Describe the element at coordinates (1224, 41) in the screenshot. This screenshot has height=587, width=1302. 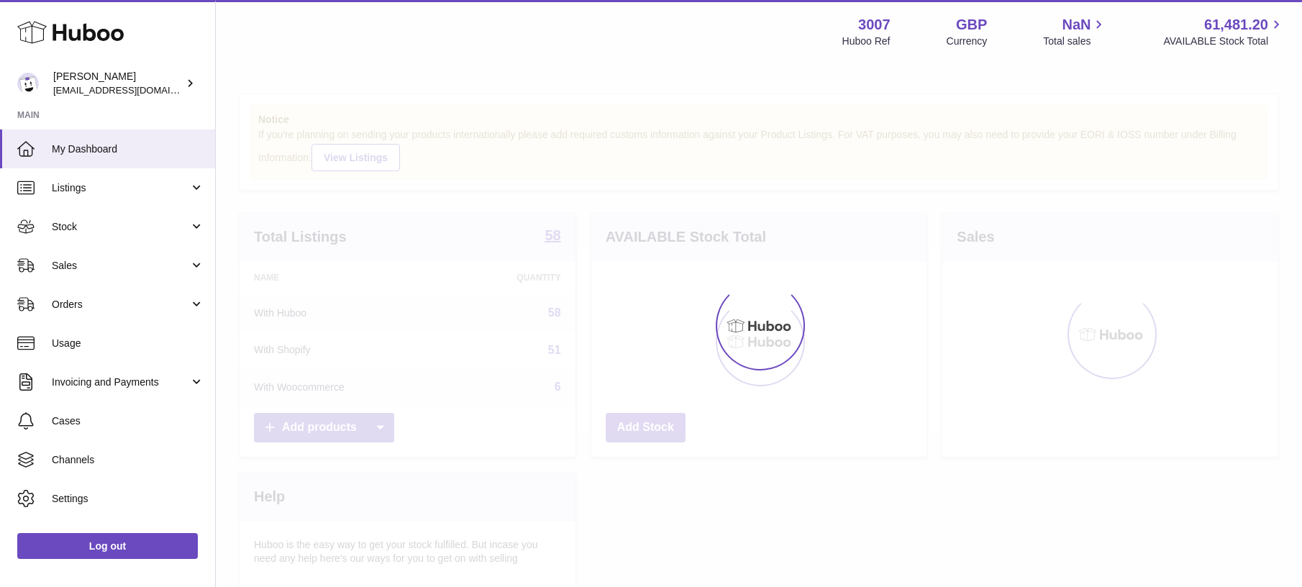
I see `span: AVAILABLE Stock Total` at that location.